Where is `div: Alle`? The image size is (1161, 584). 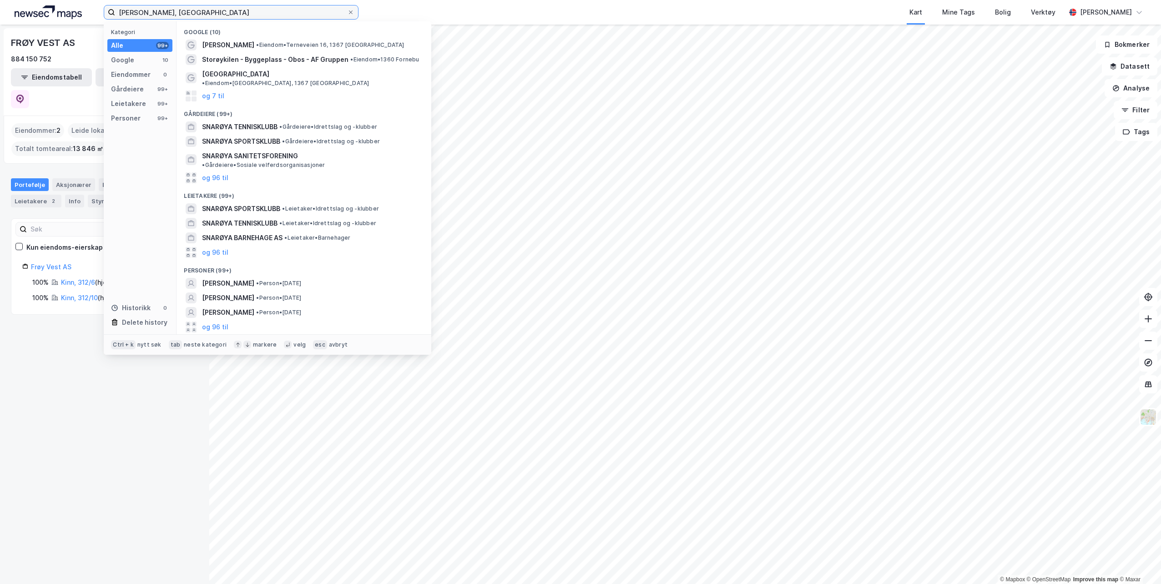
div: Alle is located at coordinates (117, 45).